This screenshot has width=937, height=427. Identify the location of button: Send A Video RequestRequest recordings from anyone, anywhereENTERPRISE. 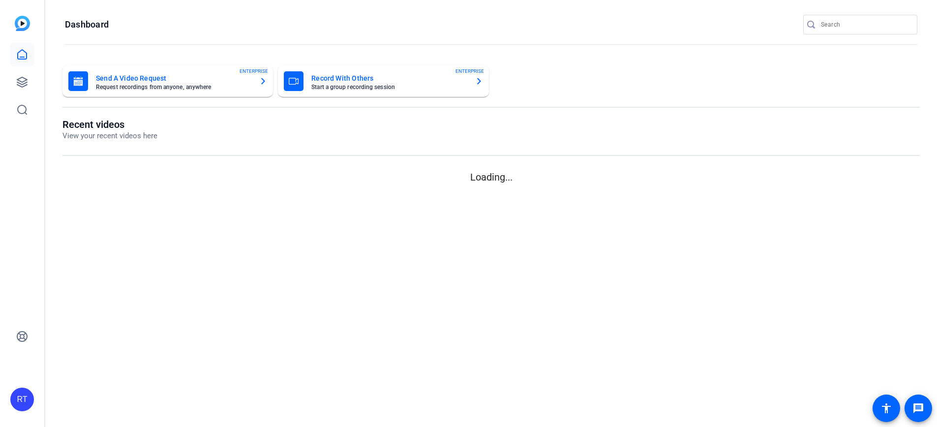
(168, 81).